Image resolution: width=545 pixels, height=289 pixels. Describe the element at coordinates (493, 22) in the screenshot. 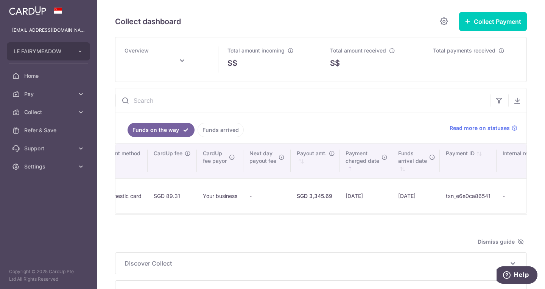

I see `button: Collect Payment` at that location.